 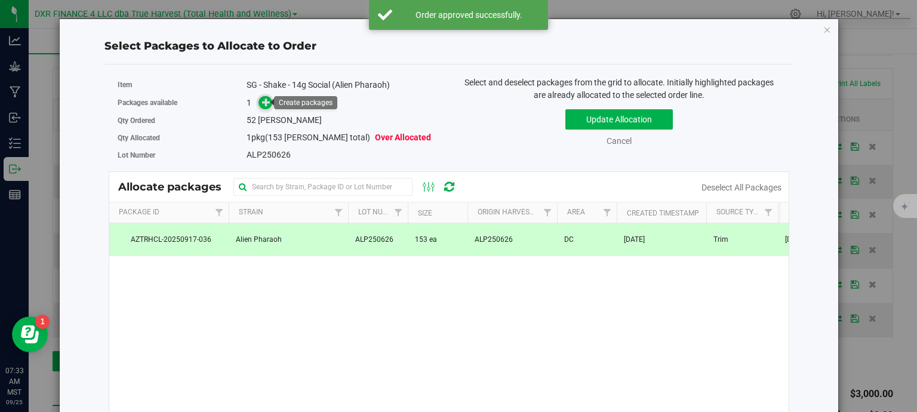 What do you see at coordinates (425, 239) in the screenshot?
I see `span: 153 ea` at bounding box center [425, 239].